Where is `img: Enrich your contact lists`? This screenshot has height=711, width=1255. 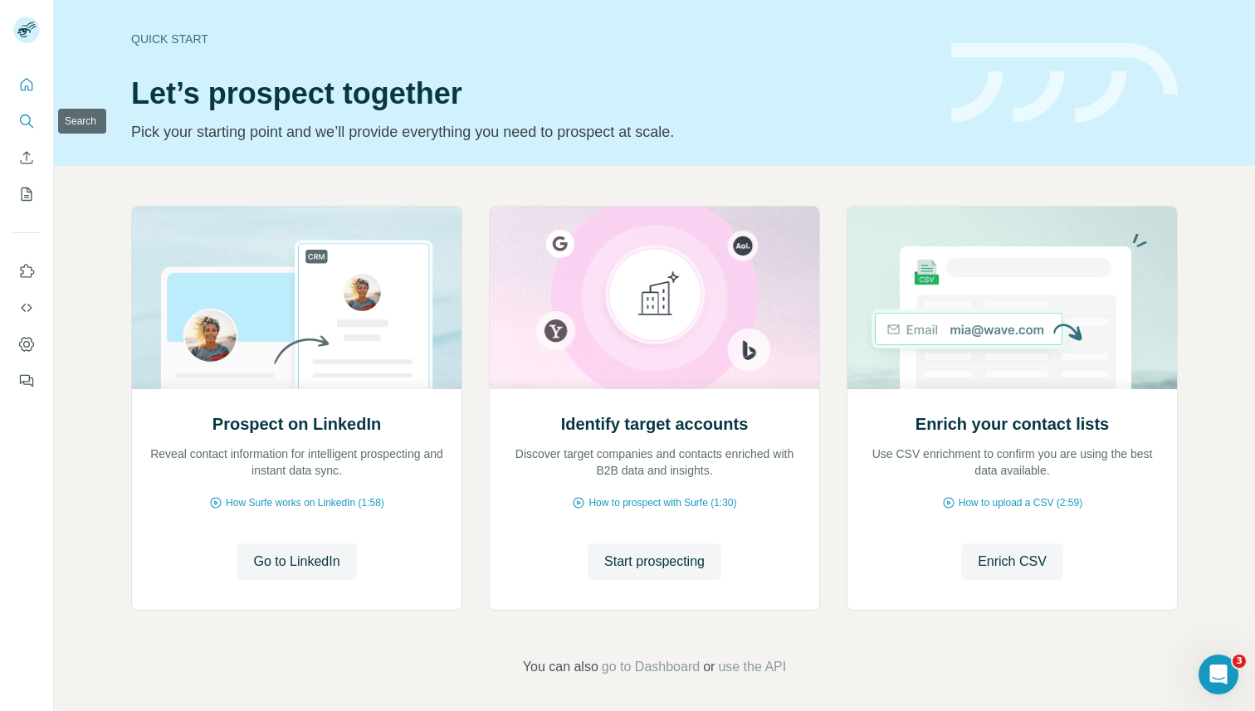
img: Enrich your contact lists is located at coordinates (1012, 298).